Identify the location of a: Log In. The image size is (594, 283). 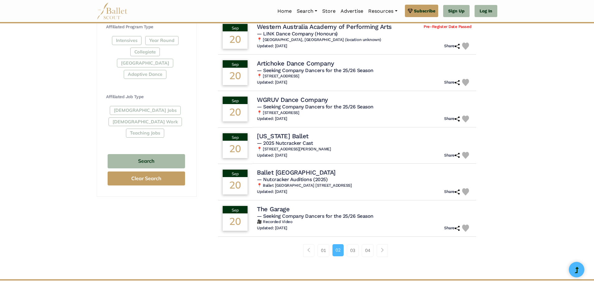
(485, 11).